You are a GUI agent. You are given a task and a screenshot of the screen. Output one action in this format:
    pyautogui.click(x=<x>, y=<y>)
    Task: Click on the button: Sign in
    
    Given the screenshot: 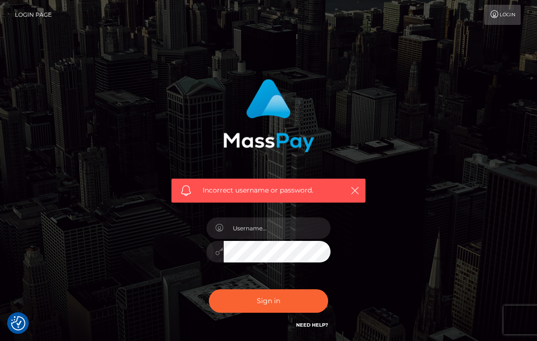 What is the action you would take?
    pyautogui.click(x=269, y=301)
    